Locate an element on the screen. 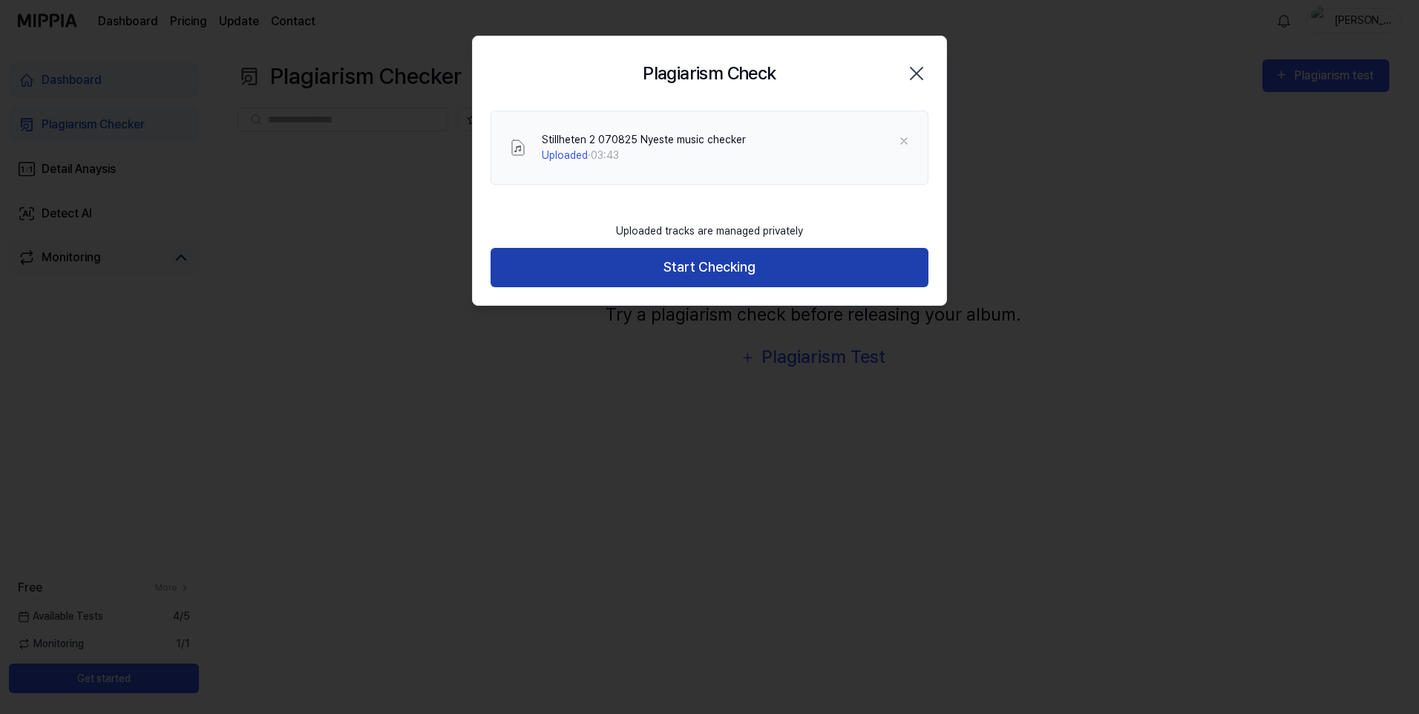  span: Uploaded is located at coordinates (565, 155).